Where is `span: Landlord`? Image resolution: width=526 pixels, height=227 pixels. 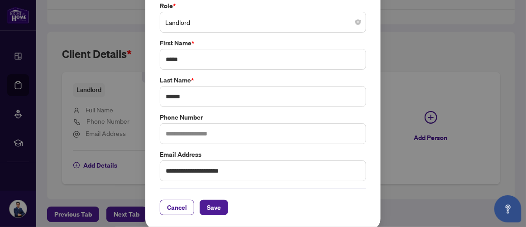
span: Landlord is located at coordinates (263, 22).